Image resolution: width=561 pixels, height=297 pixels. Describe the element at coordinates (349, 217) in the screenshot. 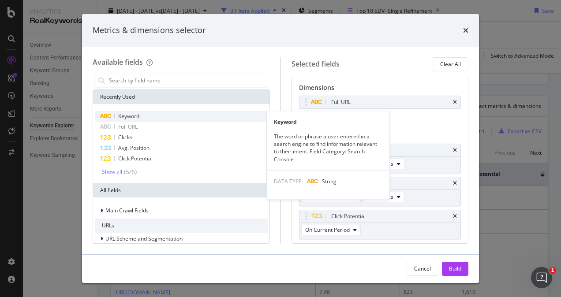

I see `div: Click Potential` at that location.